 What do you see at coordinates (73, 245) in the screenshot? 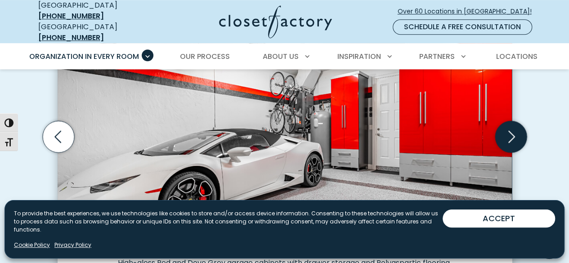
I see `a: Privacy Policy` at bounding box center [73, 245].